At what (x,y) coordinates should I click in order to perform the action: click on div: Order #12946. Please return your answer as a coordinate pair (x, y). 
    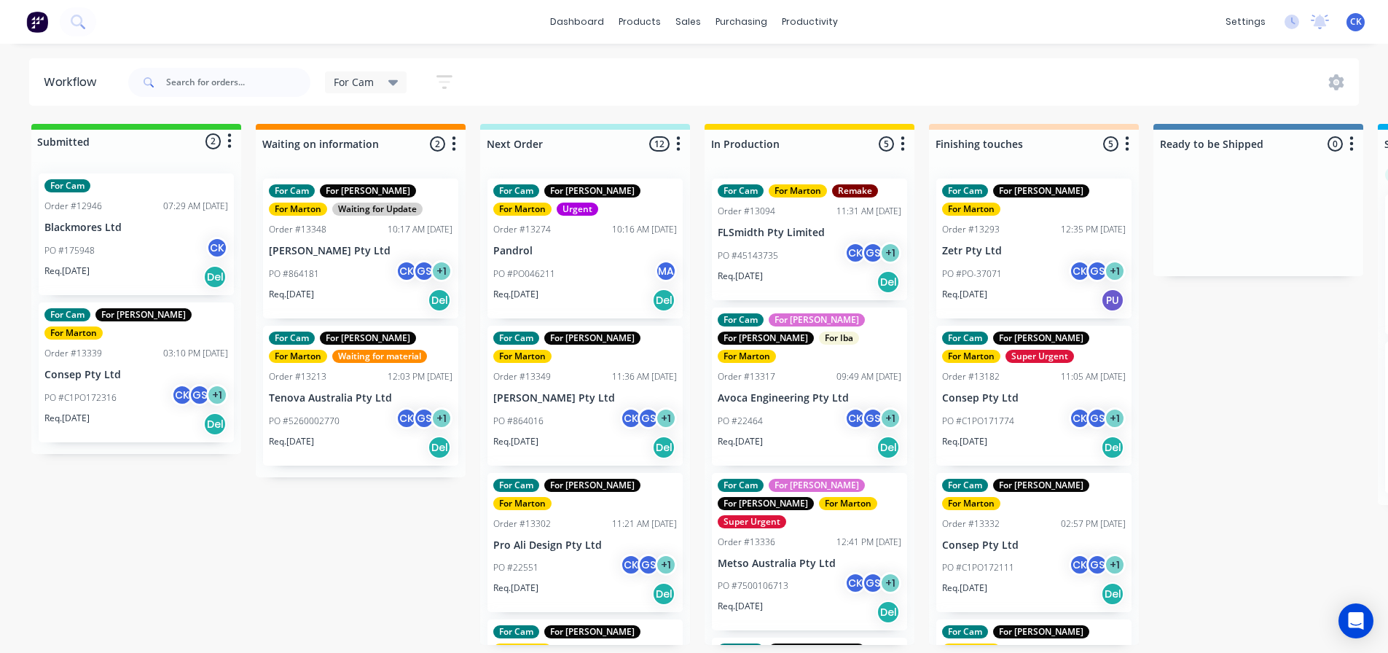
    Looking at the image, I should click on (73, 206).